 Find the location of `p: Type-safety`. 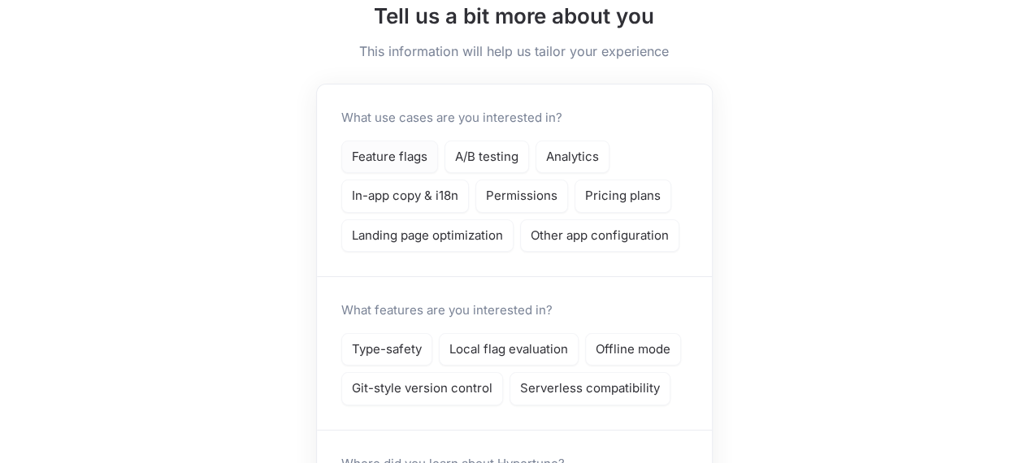

p: Type-safety is located at coordinates (387, 349).